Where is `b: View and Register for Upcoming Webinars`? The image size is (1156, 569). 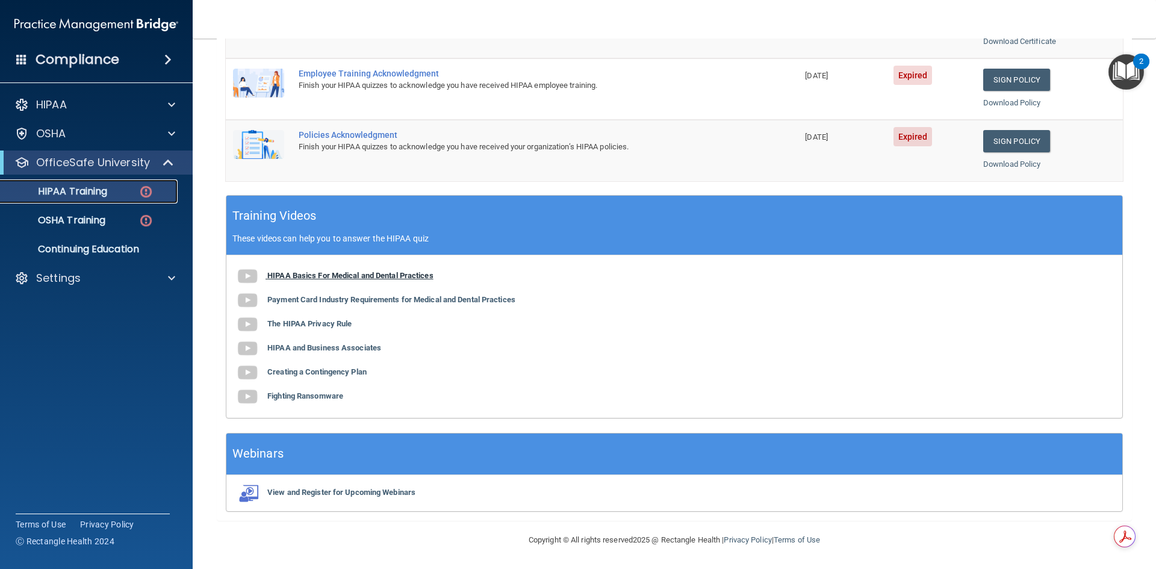
b: View and Register for Upcoming Webinars is located at coordinates (341, 492).